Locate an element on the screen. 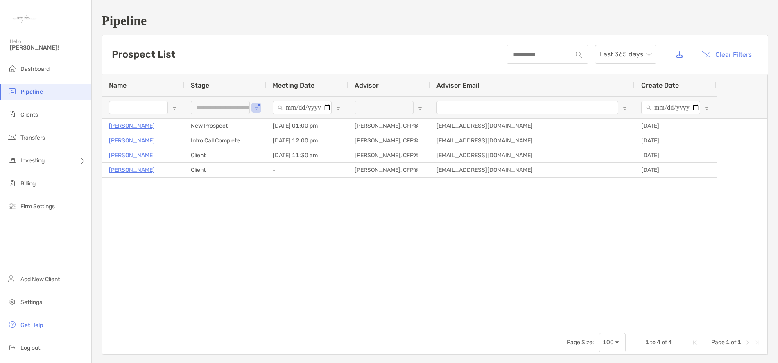  div: Intro Call Complete is located at coordinates (225, 141).